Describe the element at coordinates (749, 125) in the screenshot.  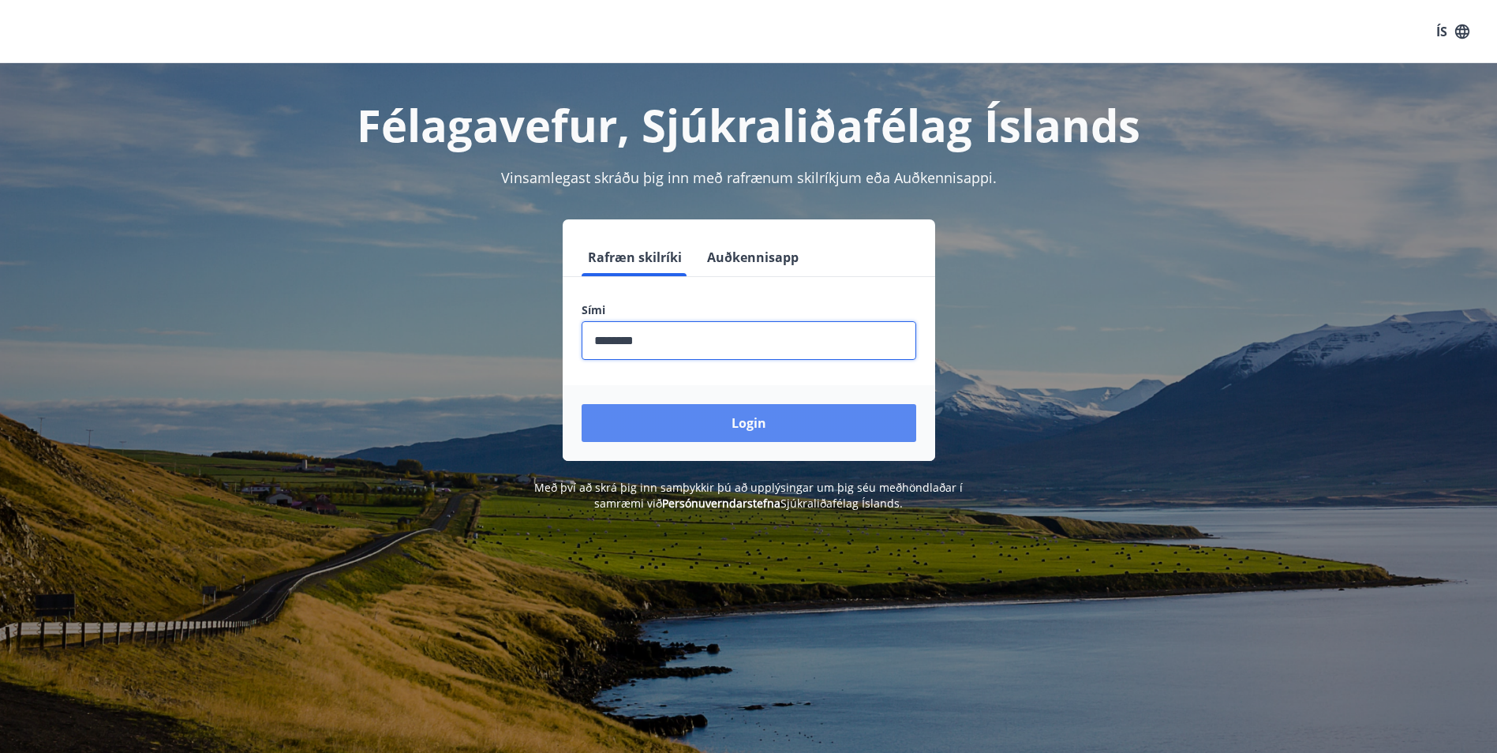
I see `h1: Félagavefur, Sjúkraliðafélag Íslands` at that location.